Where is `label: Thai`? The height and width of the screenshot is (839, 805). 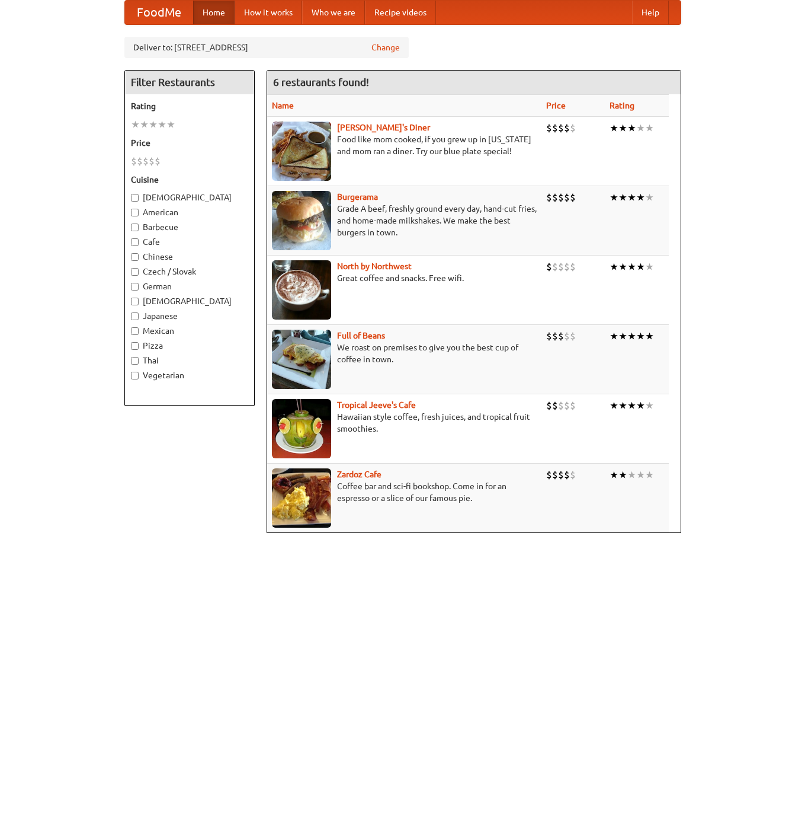
label: Thai is located at coordinates (190, 360).